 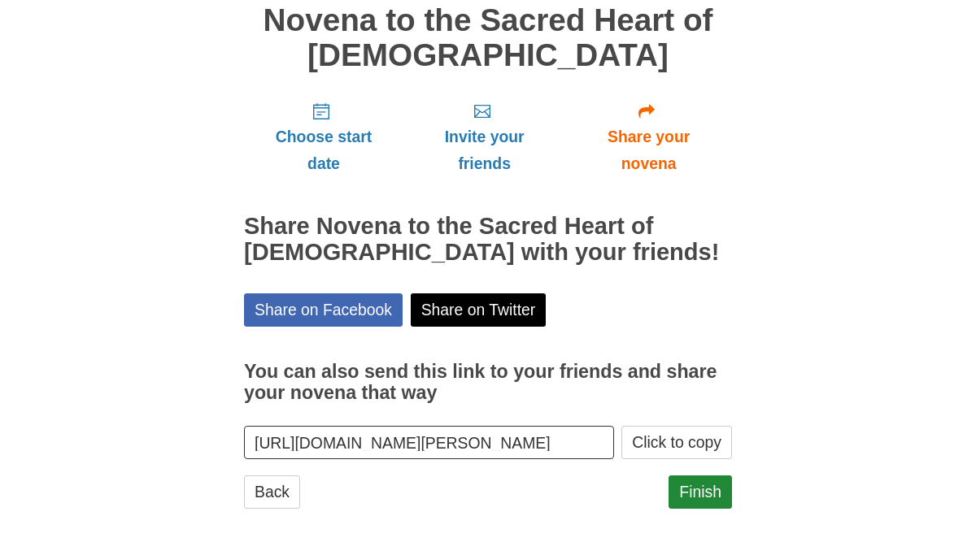 What do you see at coordinates (272, 492) in the screenshot?
I see `a: Back` at bounding box center [272, 492].